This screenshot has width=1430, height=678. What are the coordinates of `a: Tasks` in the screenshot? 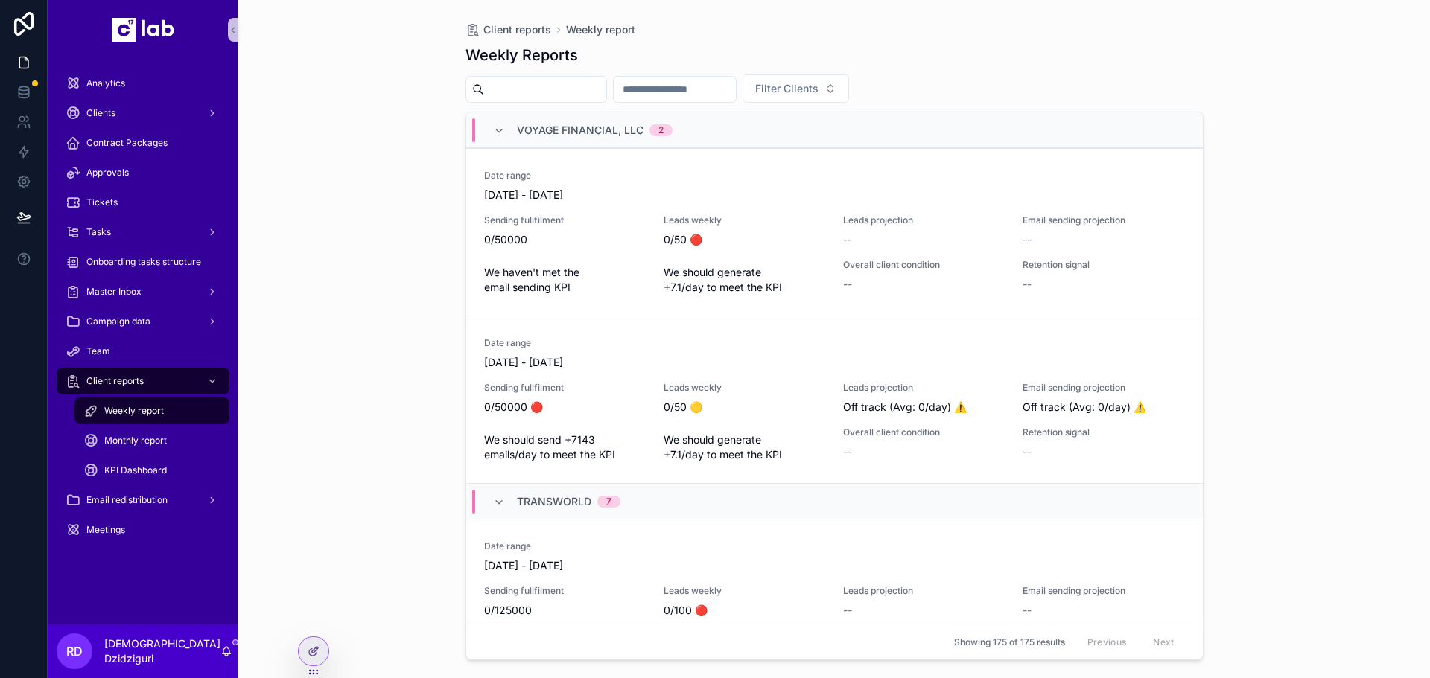 It's located at (143, 232).